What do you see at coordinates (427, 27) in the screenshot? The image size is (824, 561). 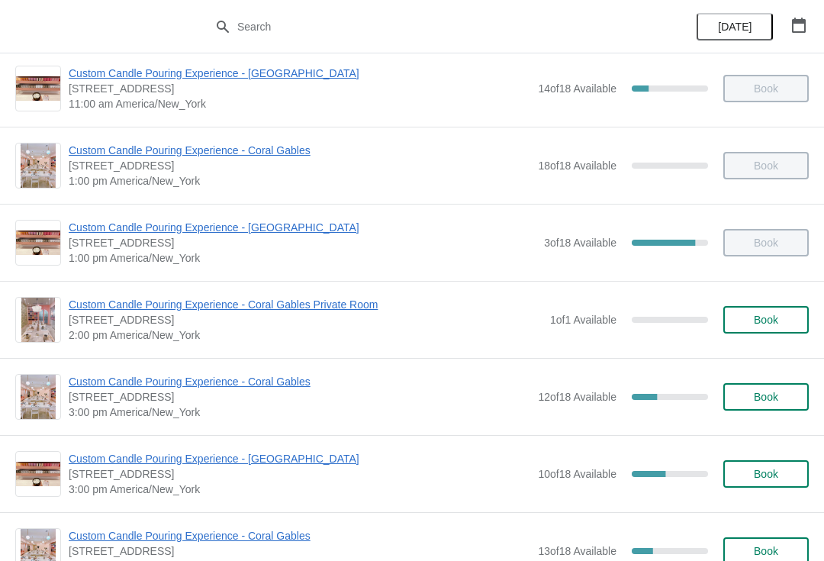 I see `input: Search` at bounding box center [427, 27].